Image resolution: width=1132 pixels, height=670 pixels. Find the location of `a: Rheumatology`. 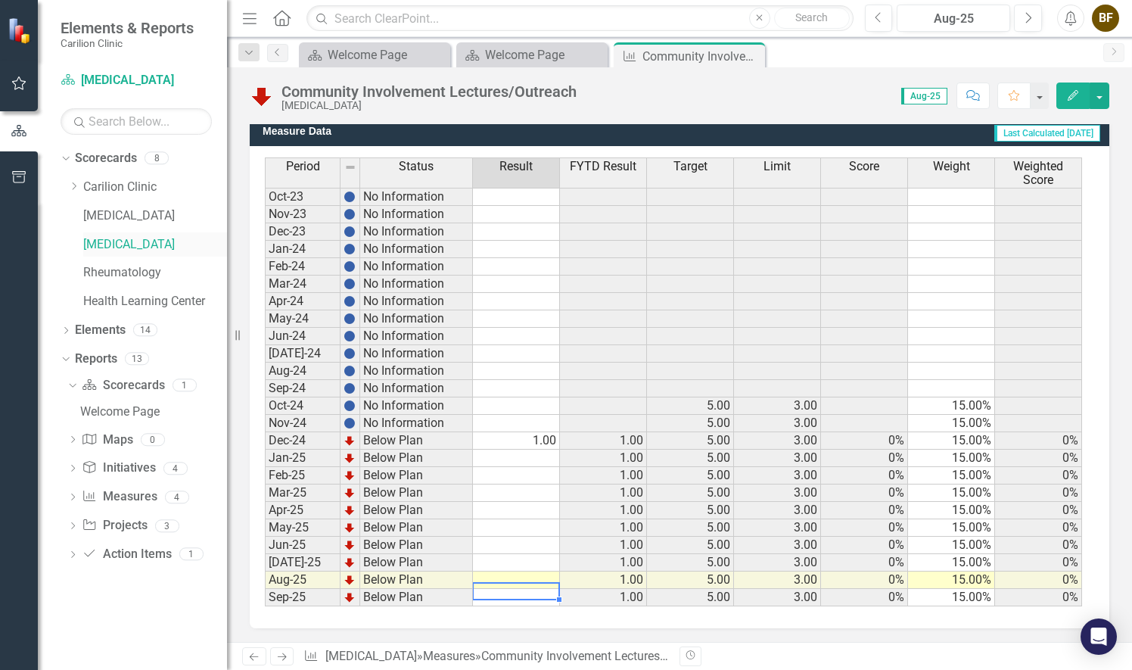

a: Rheumatology is located at coordinates (155, 272).